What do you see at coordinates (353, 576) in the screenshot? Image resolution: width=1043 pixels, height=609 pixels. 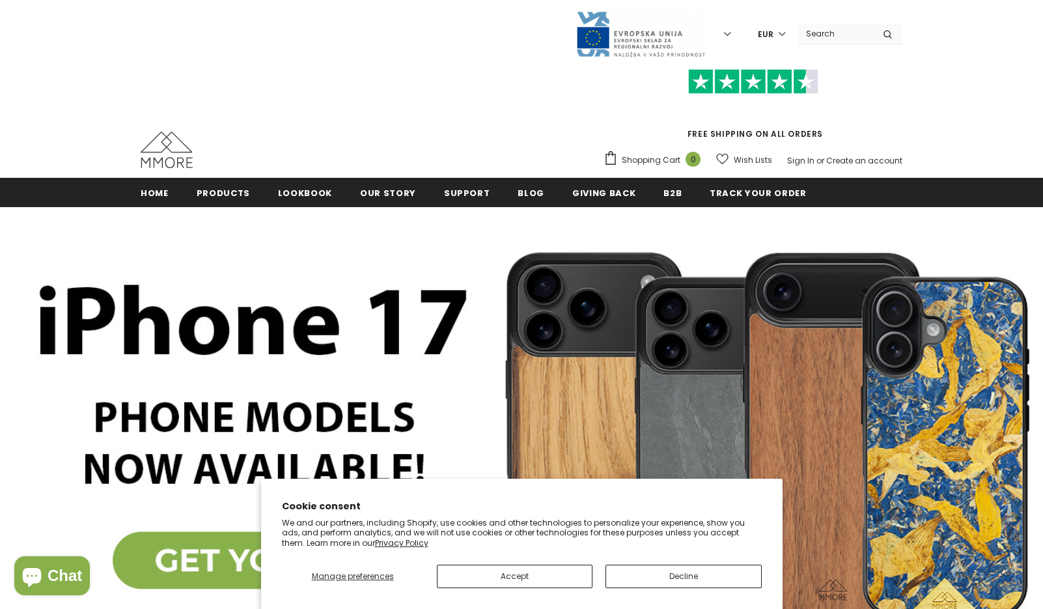 I see `button: Manage preferences` at bounding box center [353, 576].